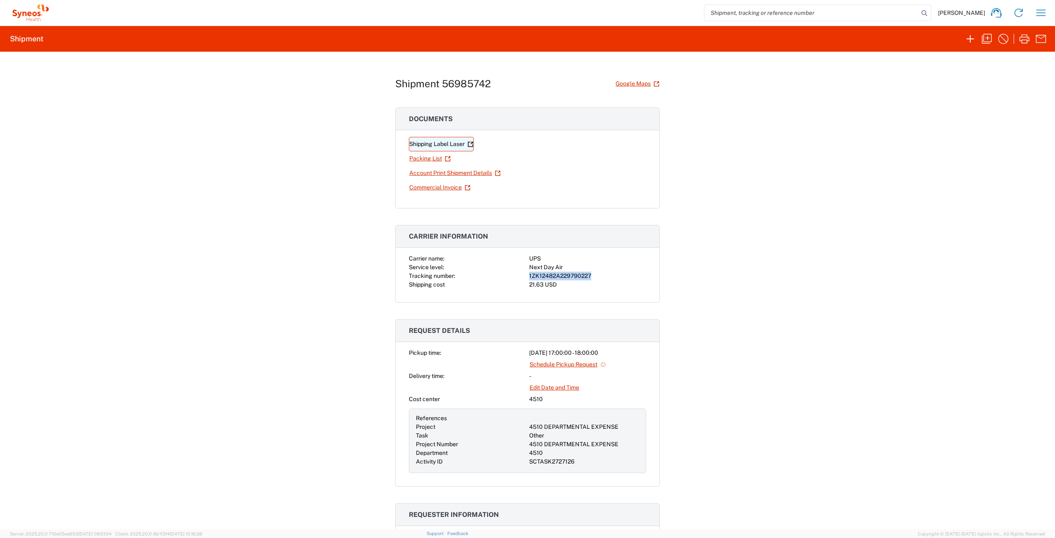  I want to click on div: Project Number, so click(471, 444).